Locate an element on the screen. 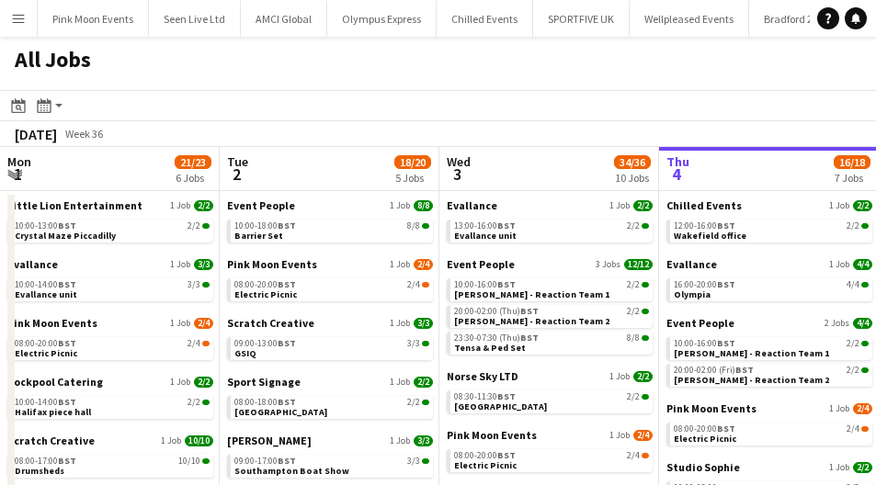 This screenshot has width=876, height=485. span: Southampton Boat Show is located at coordinates (291, 471).